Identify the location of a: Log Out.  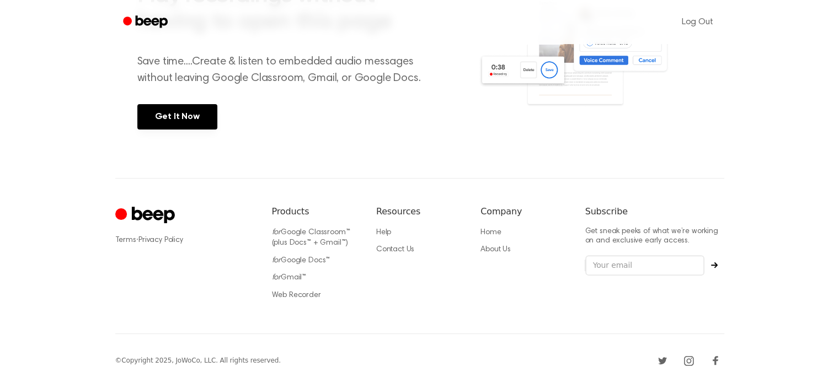
(697, 22).